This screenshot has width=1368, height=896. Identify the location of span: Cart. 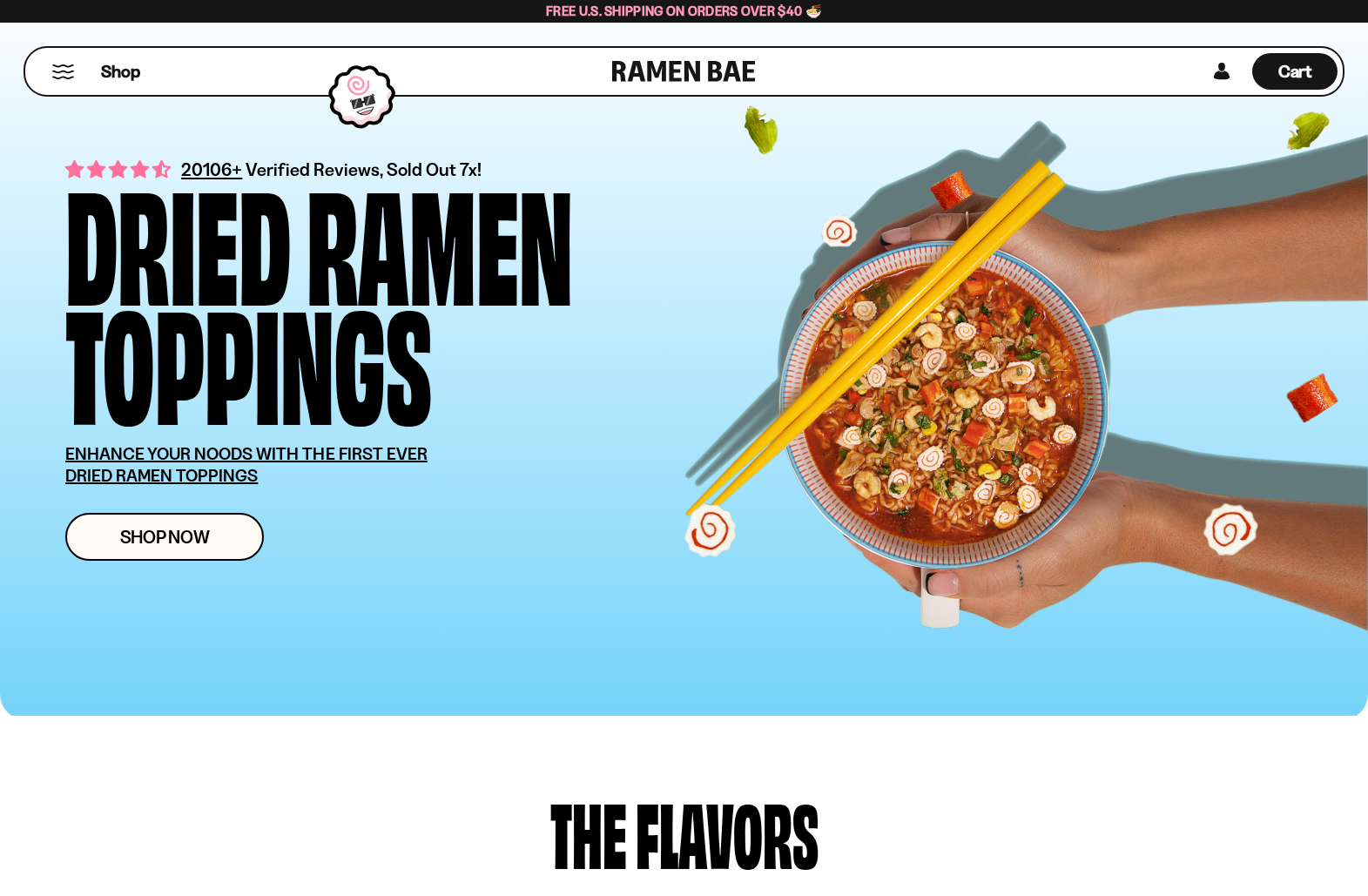
(1295, 71).